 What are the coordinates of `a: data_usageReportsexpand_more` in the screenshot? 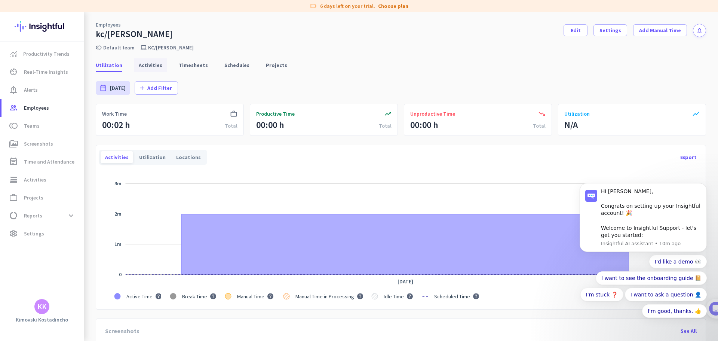 It's located at (43, 215).